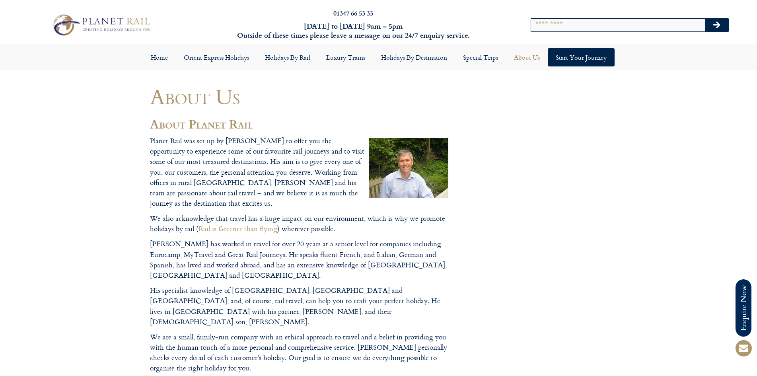 The height and width of the screenshot is (376, 757). Describe the element at coordinates (346, 57) in the screenshot. I see `a: Luxury Trains` at that location.